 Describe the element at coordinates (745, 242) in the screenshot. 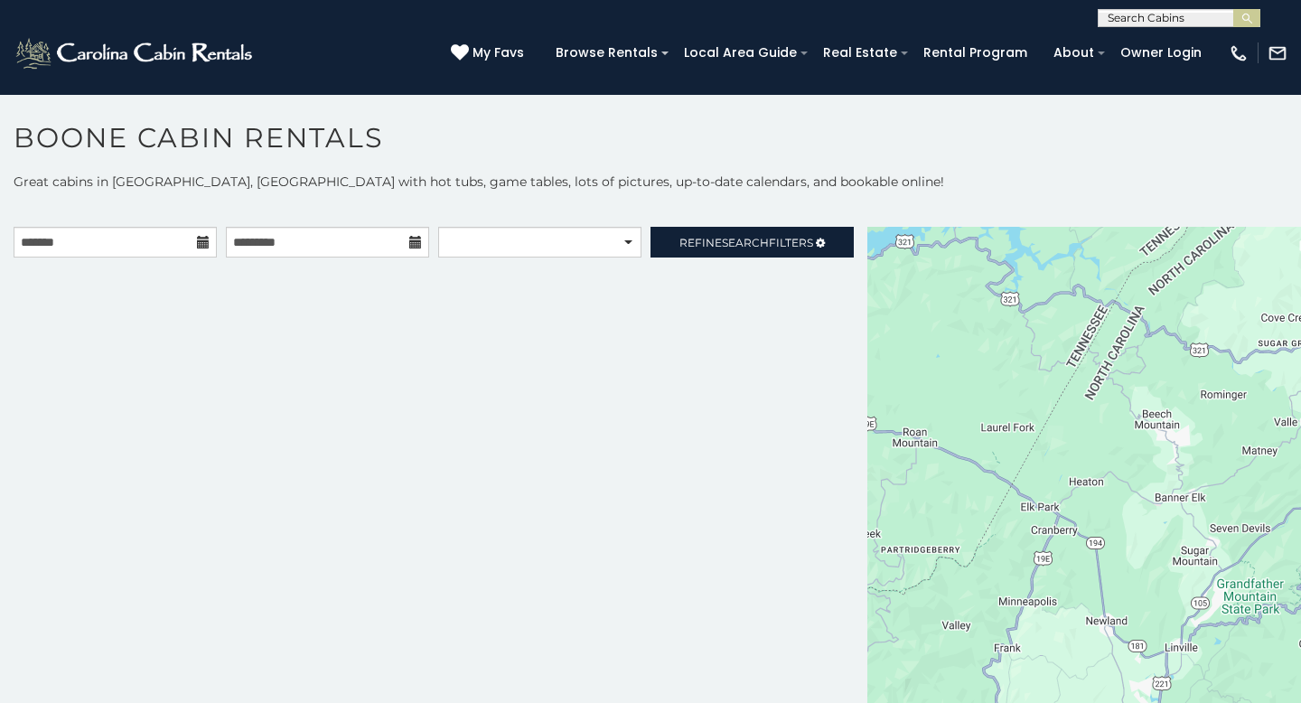

I see `span: Search` at that location.